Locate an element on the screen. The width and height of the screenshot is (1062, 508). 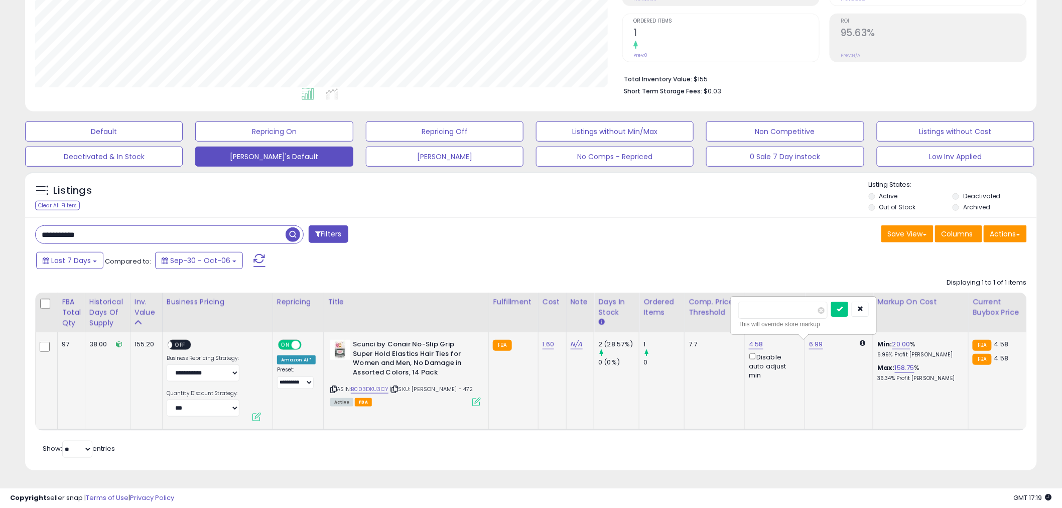
div: Clear All Filters is located at coordinates (57, 205).